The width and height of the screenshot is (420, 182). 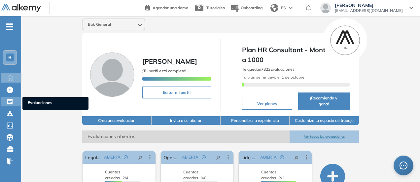 What do you see at coordinates (292, 77) in the screenshot?
I see `b: 1 de octubre` at bounding box center [292, 77].